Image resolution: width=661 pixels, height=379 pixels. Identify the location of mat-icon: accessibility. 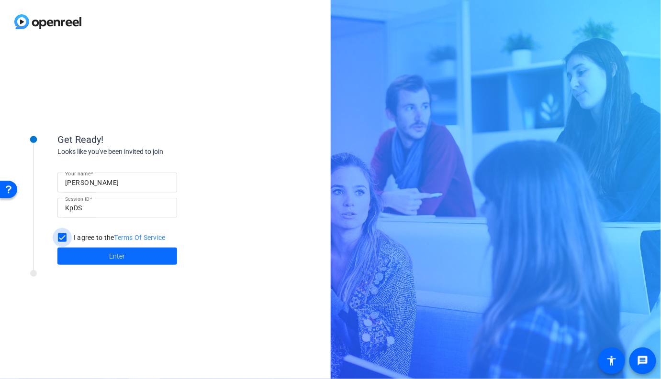
(612, 361).